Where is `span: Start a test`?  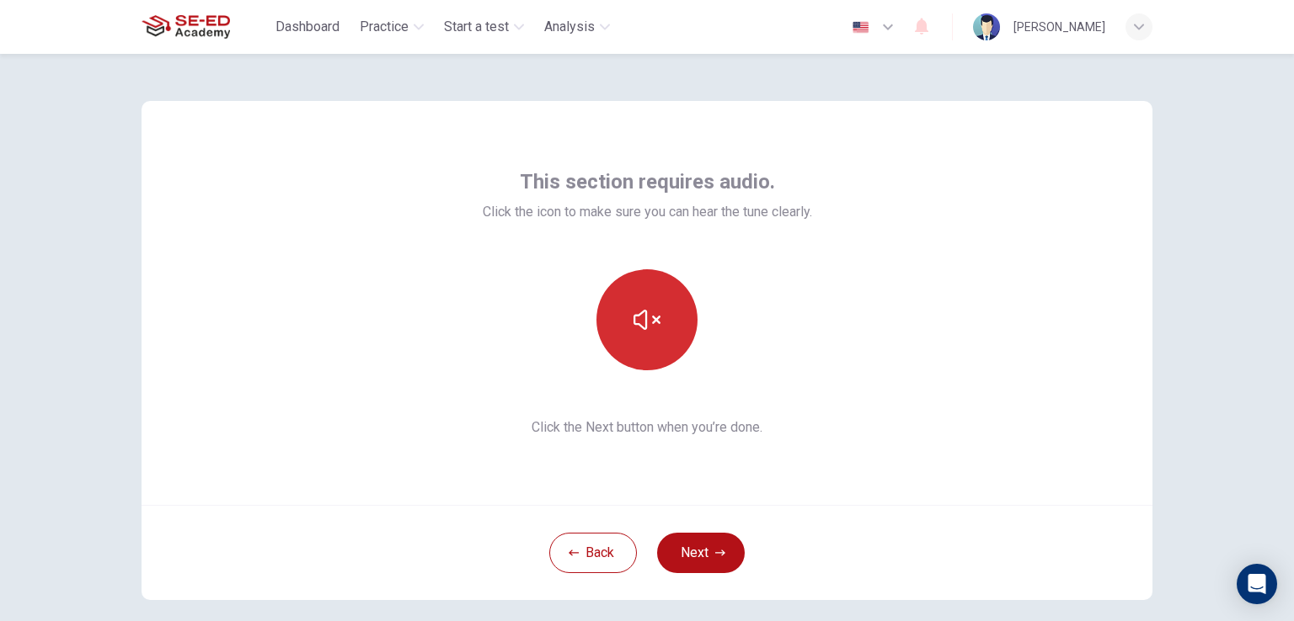 span: Start a test is located at coordinates (476, 27).